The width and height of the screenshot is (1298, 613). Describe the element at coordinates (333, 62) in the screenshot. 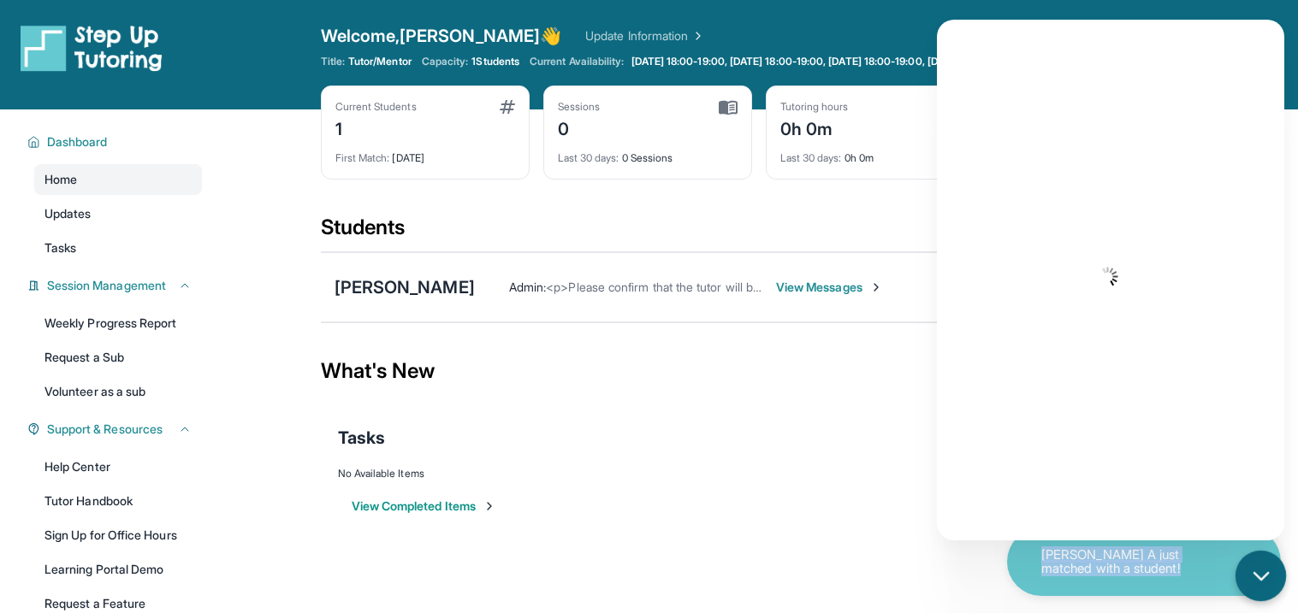

I see `span: Title:` at that location.